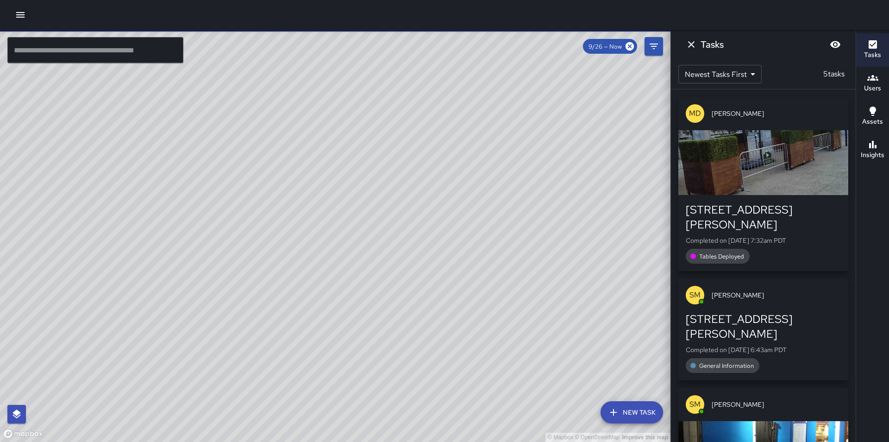 This screenshot has height=442, width=889. Describe the element at coordinates (872, 50) in the screenshot. I see `button: Tasks` at that location.